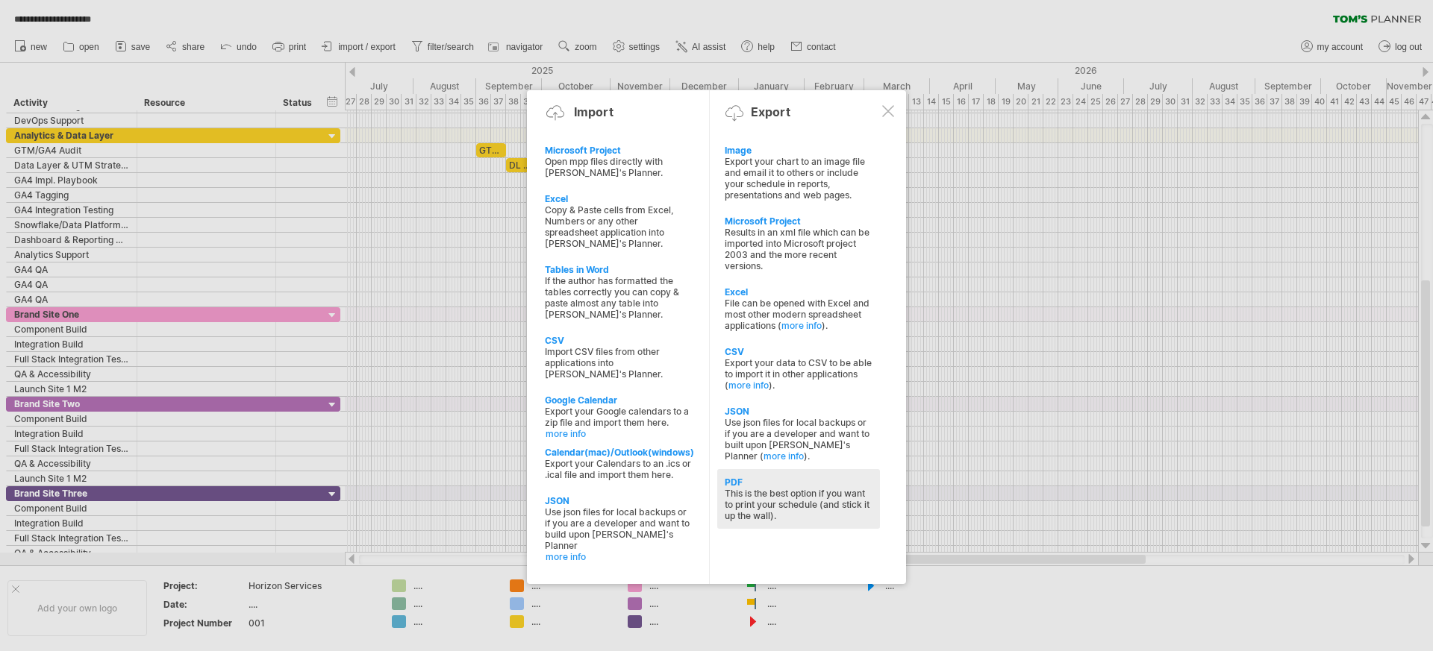  Describe the element at coordinates (798, 482) in the screenshot. I see `div: PDF` at that location.